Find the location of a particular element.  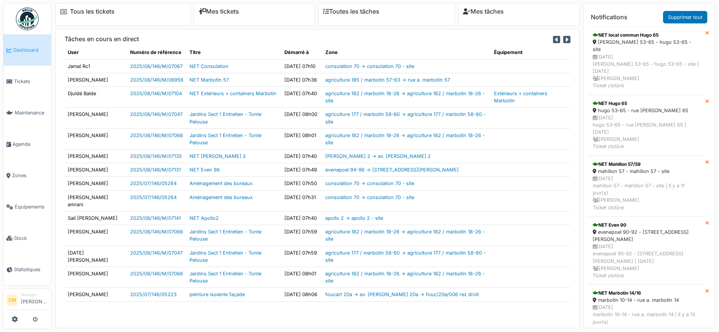

a: Mes tickets is located at coordinates (218, 11).